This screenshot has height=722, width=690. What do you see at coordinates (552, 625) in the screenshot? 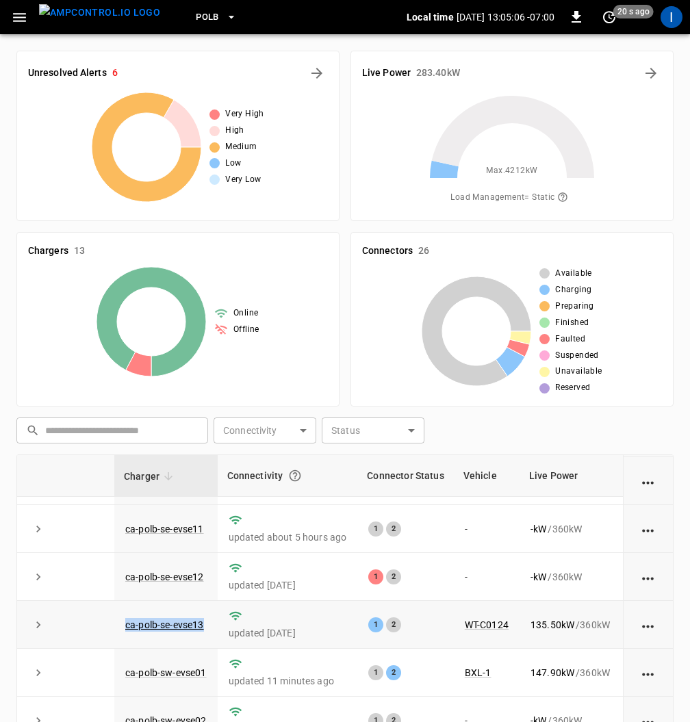
I see `p: 135.50 kW` at bounding box center [552, 625].